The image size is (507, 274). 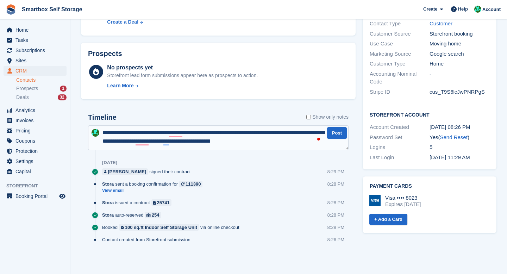 I want to click on div: Google search, so click(x=459, y=54).